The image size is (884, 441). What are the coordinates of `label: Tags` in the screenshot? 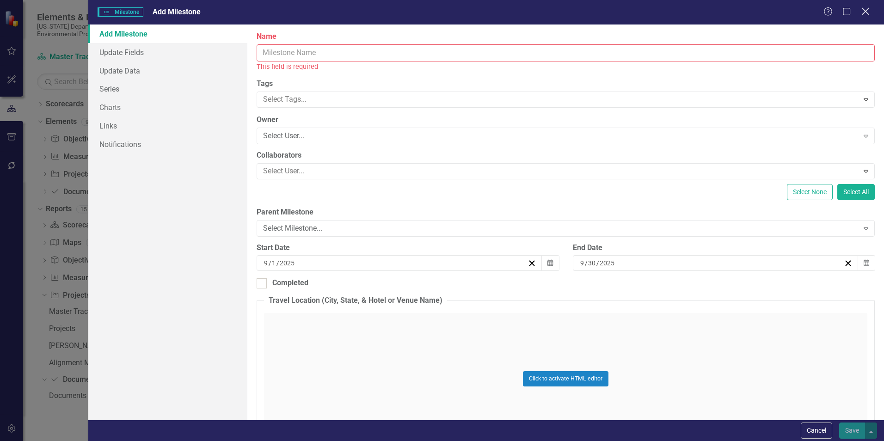 It's located at (566, 84).